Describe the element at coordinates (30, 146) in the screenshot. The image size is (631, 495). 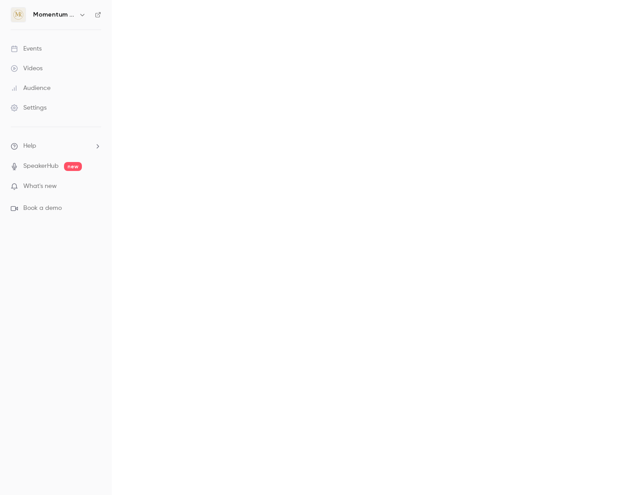
I see `span: Help` at that location.